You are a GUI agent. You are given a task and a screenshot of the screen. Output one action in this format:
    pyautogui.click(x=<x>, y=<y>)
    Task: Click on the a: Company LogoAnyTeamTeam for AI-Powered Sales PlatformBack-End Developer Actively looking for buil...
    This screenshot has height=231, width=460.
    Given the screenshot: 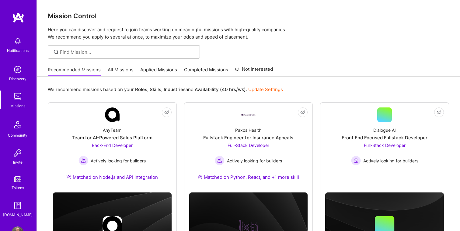 What is the action you would take?
    pyautogui.click(x=112, y=148)
    